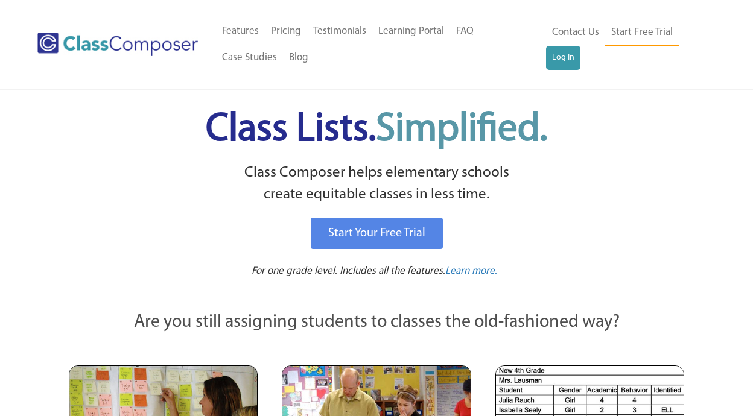  Describe the element at coordinates (299, 58) in the screenshot. I see `a: Blog` at that location.